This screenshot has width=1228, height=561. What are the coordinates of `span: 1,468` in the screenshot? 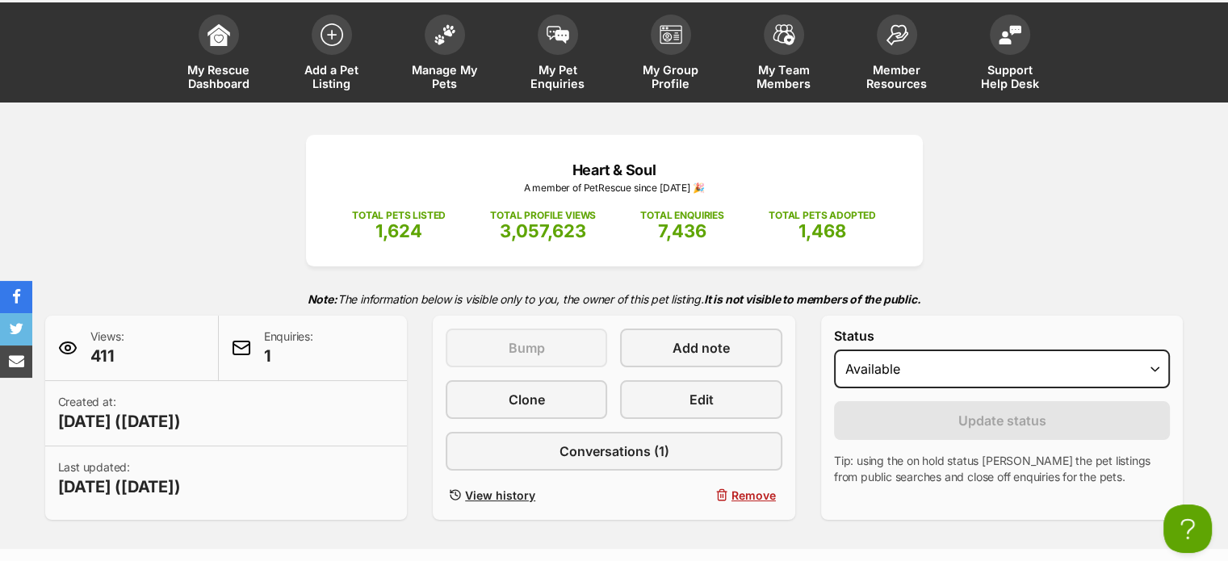 It's located at (822, 231).